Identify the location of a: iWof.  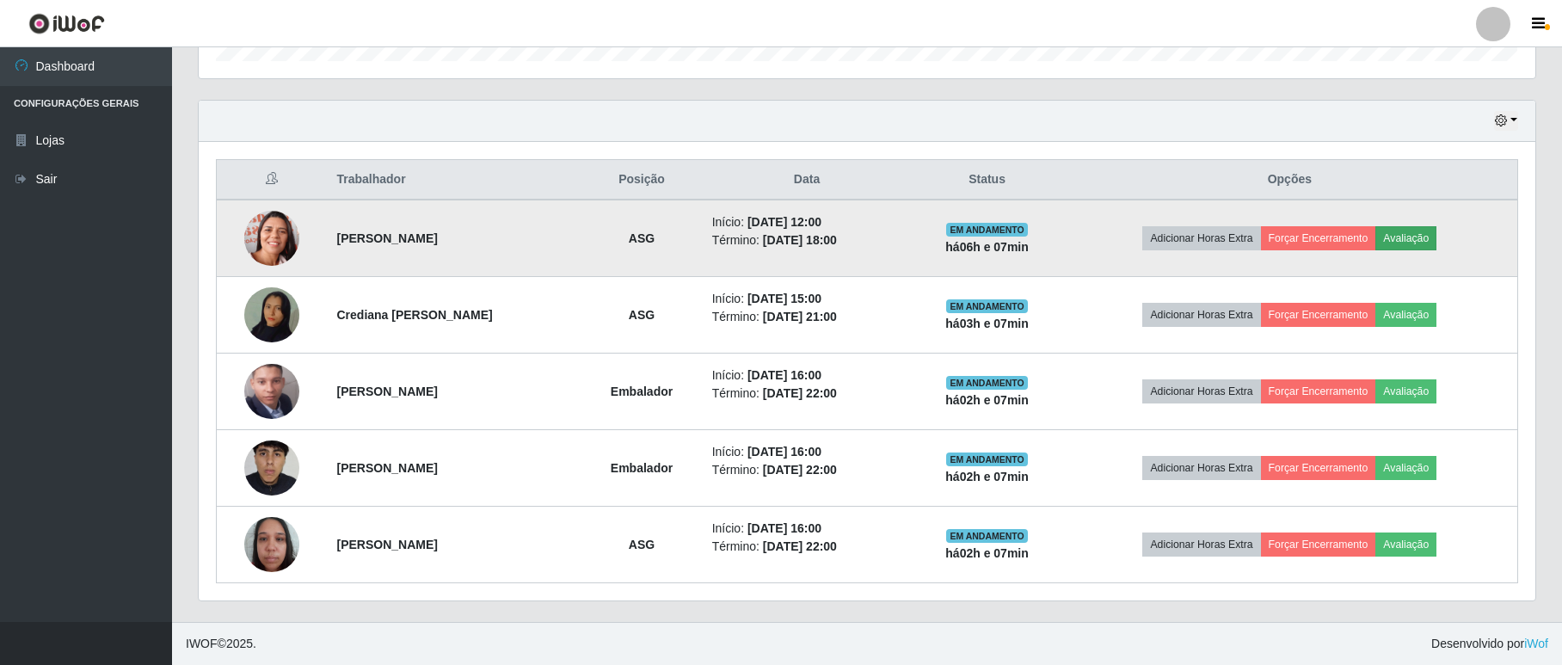
(1536, 643).